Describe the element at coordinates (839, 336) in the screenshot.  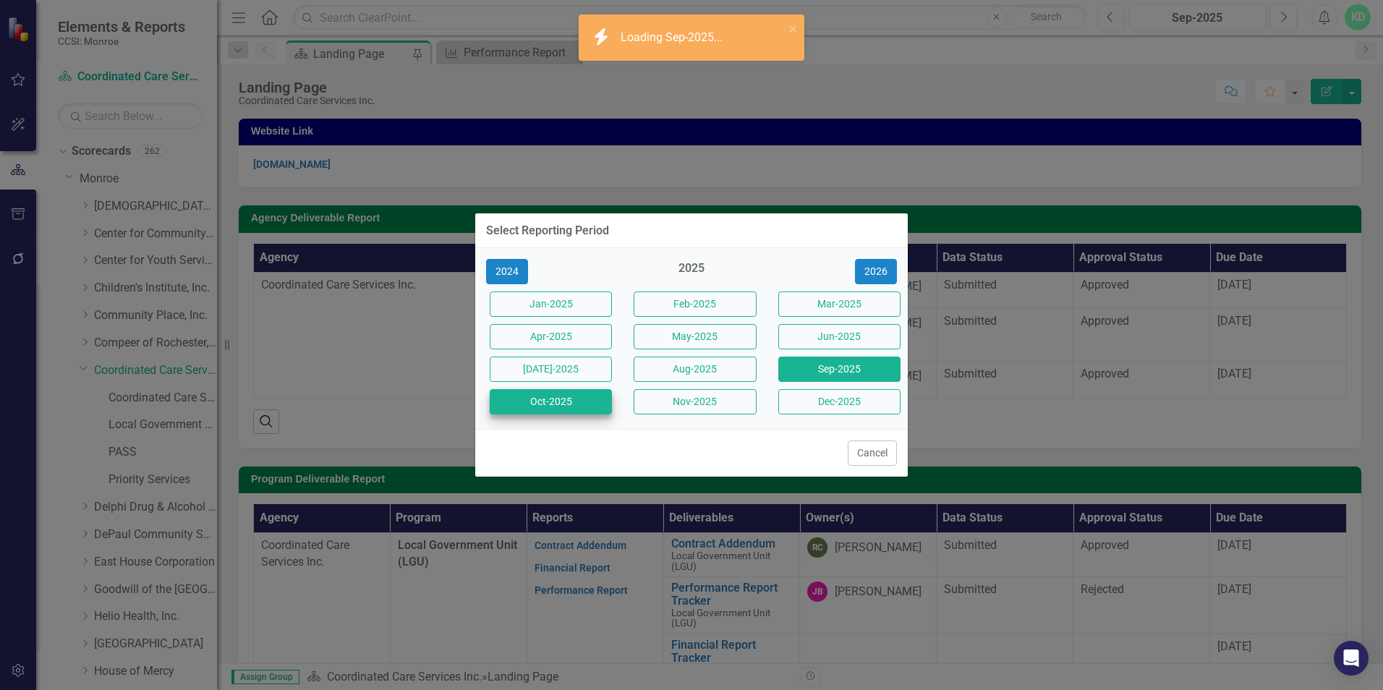
I see `button: Jun-2025` at that location.